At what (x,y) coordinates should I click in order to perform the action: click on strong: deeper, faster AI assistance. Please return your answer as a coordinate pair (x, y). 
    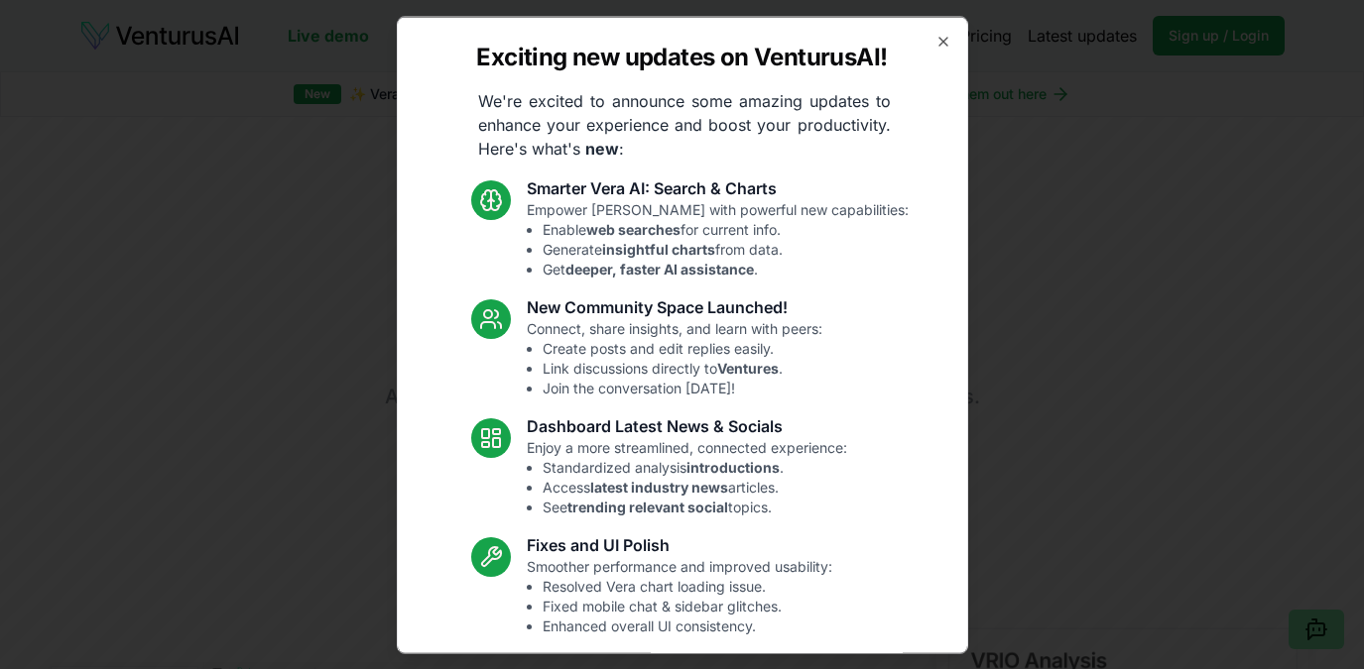
    Looking at the image, I should click on (660, 268).